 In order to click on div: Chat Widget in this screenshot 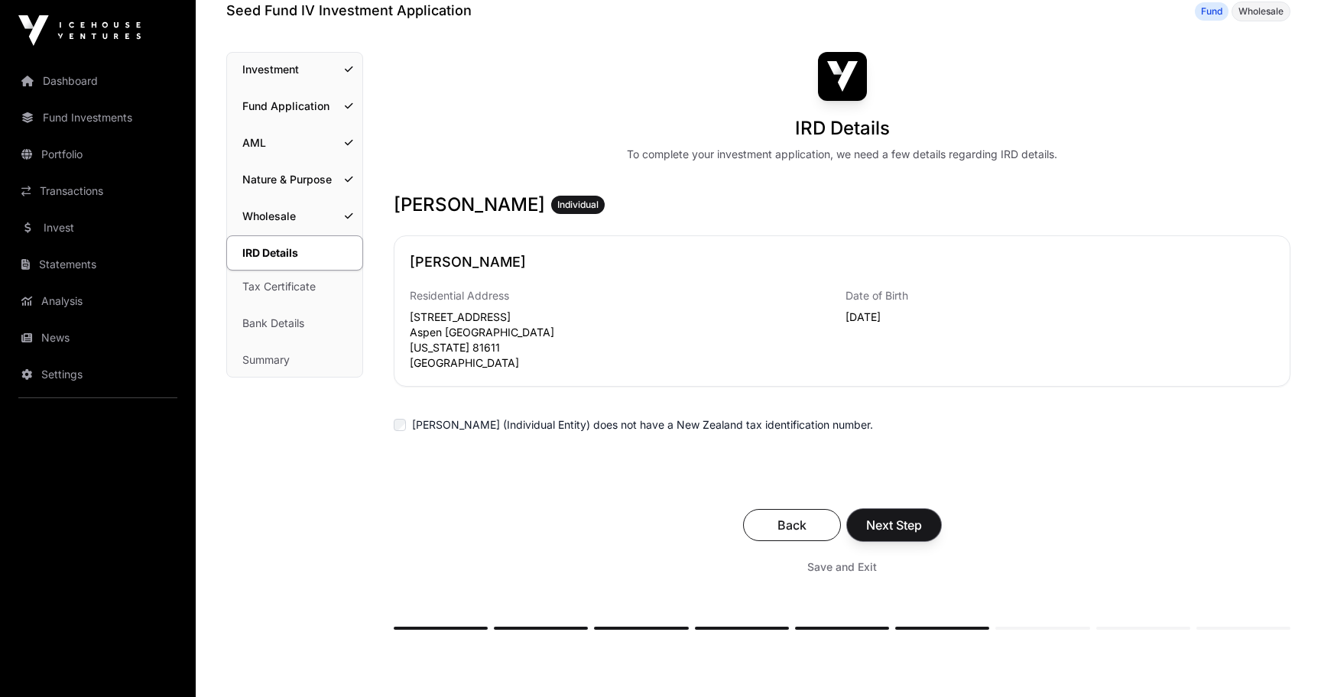, I will do `click(1283, 661)`.